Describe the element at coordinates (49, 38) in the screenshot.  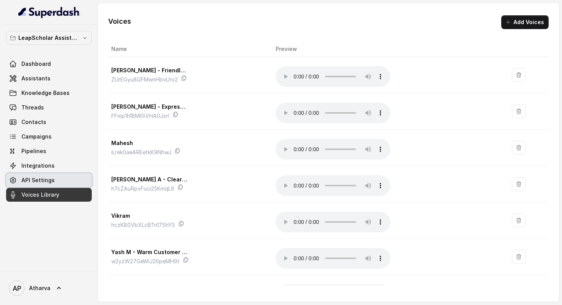
I see `button: LeapScholar Assistant` at that location.